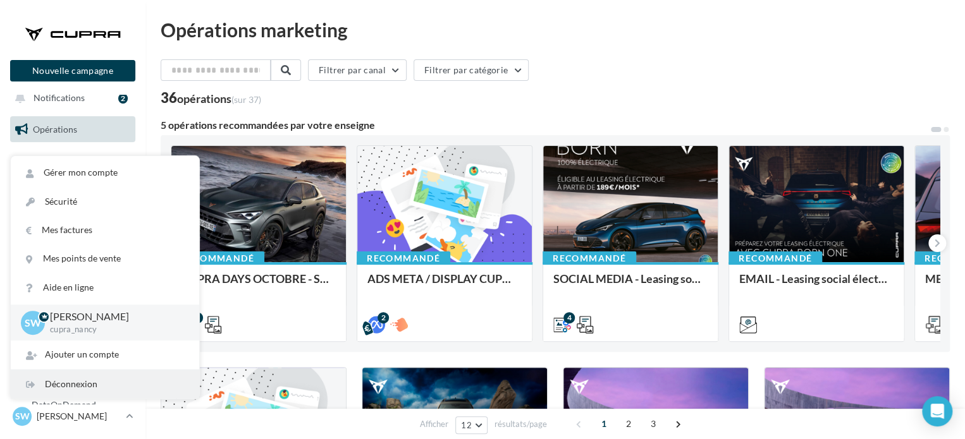  I want to click on span: 12, so click(466, 426).